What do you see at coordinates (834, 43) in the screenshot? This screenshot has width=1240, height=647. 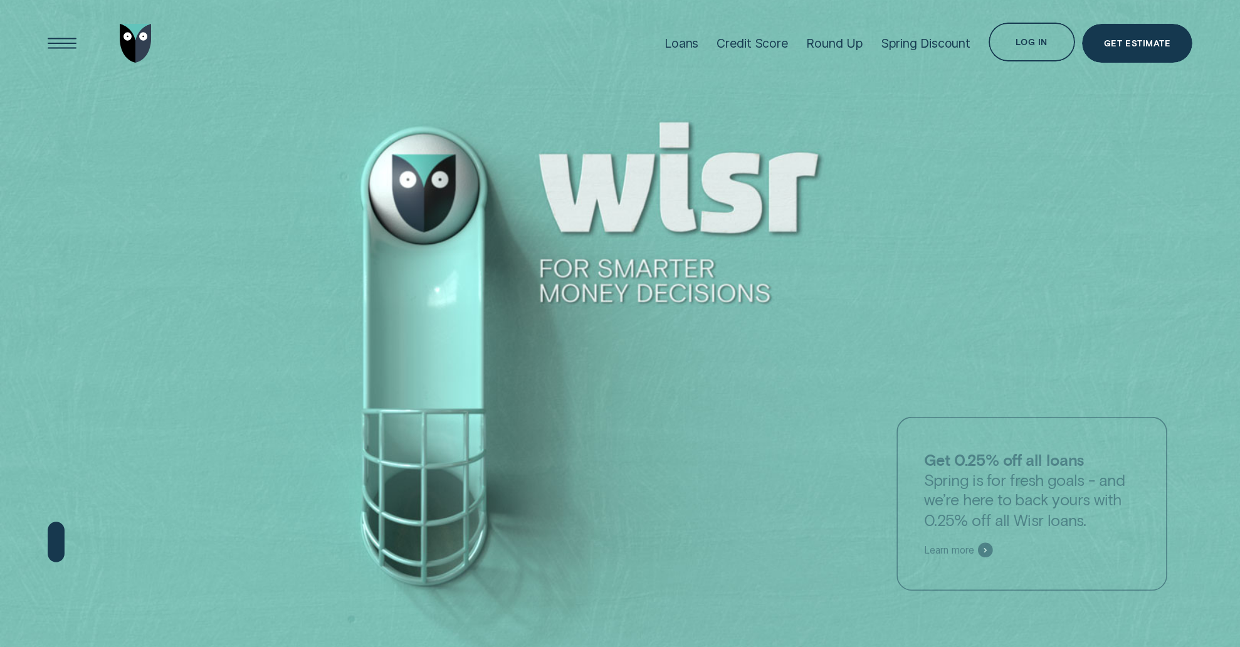 I see `div: Round Up` at bounding box center [834, 43].